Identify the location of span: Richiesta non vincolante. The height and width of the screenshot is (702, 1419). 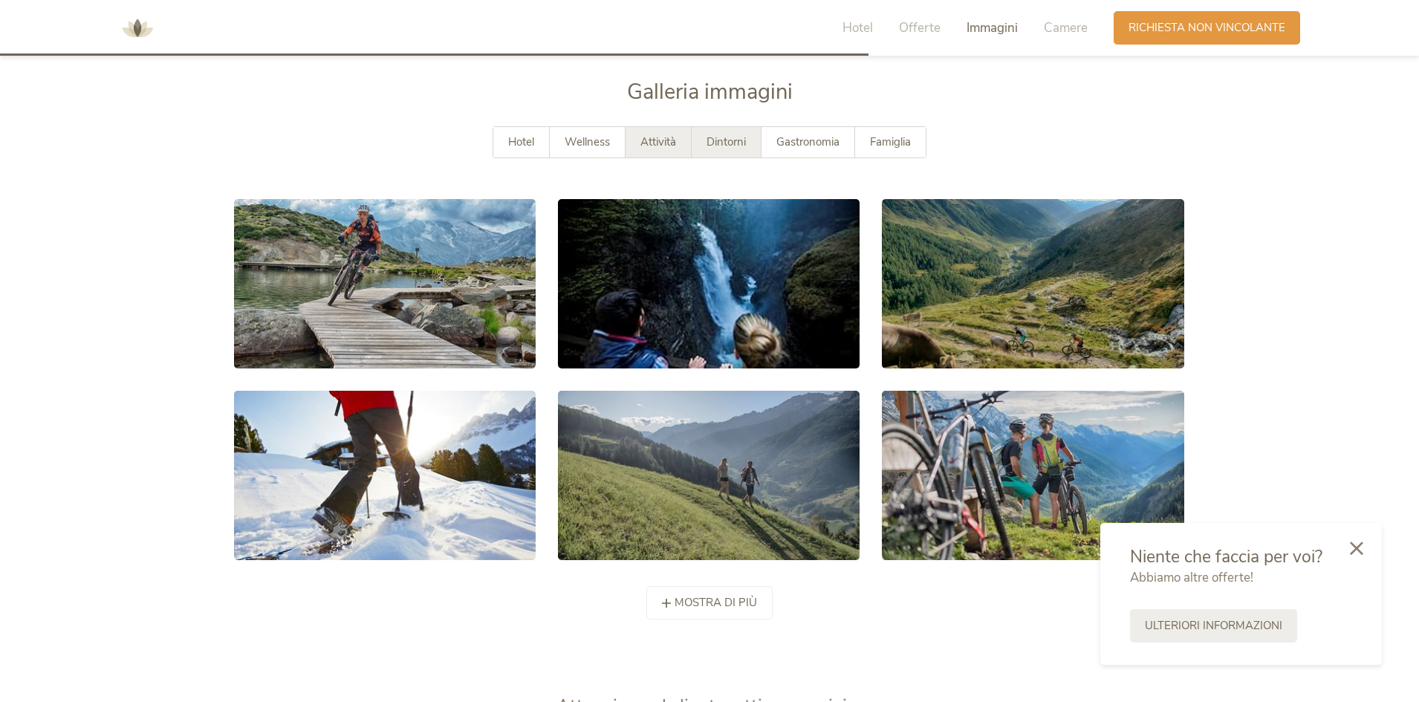
(1206, 27).